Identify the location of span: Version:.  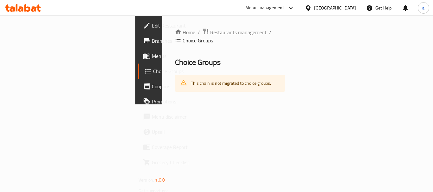
(146, 180).